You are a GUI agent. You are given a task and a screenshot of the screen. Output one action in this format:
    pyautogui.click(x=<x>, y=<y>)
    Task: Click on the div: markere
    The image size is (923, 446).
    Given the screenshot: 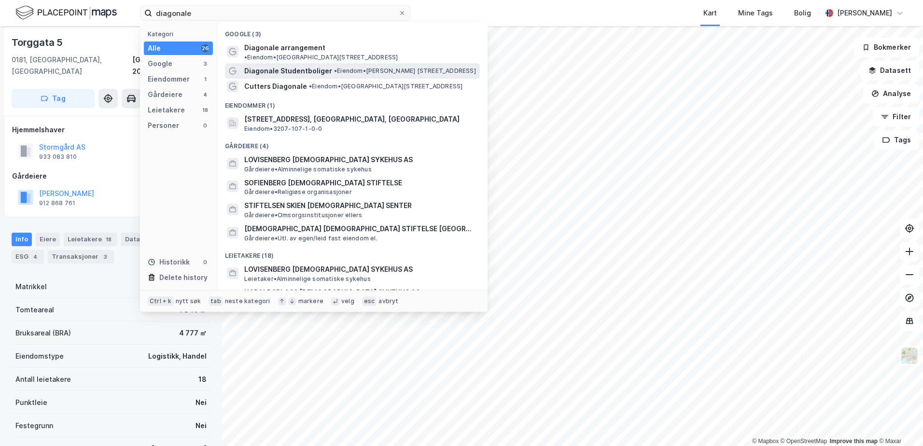 What is the action you would take?
    pyautogui.click(x=311, y=301)
    